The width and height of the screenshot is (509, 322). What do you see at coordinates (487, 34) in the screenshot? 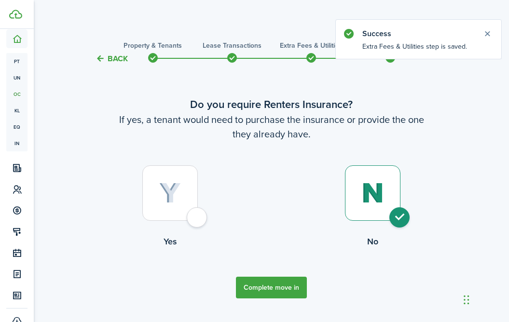
I see `button: Close notify` at bounding box center [487, 34].